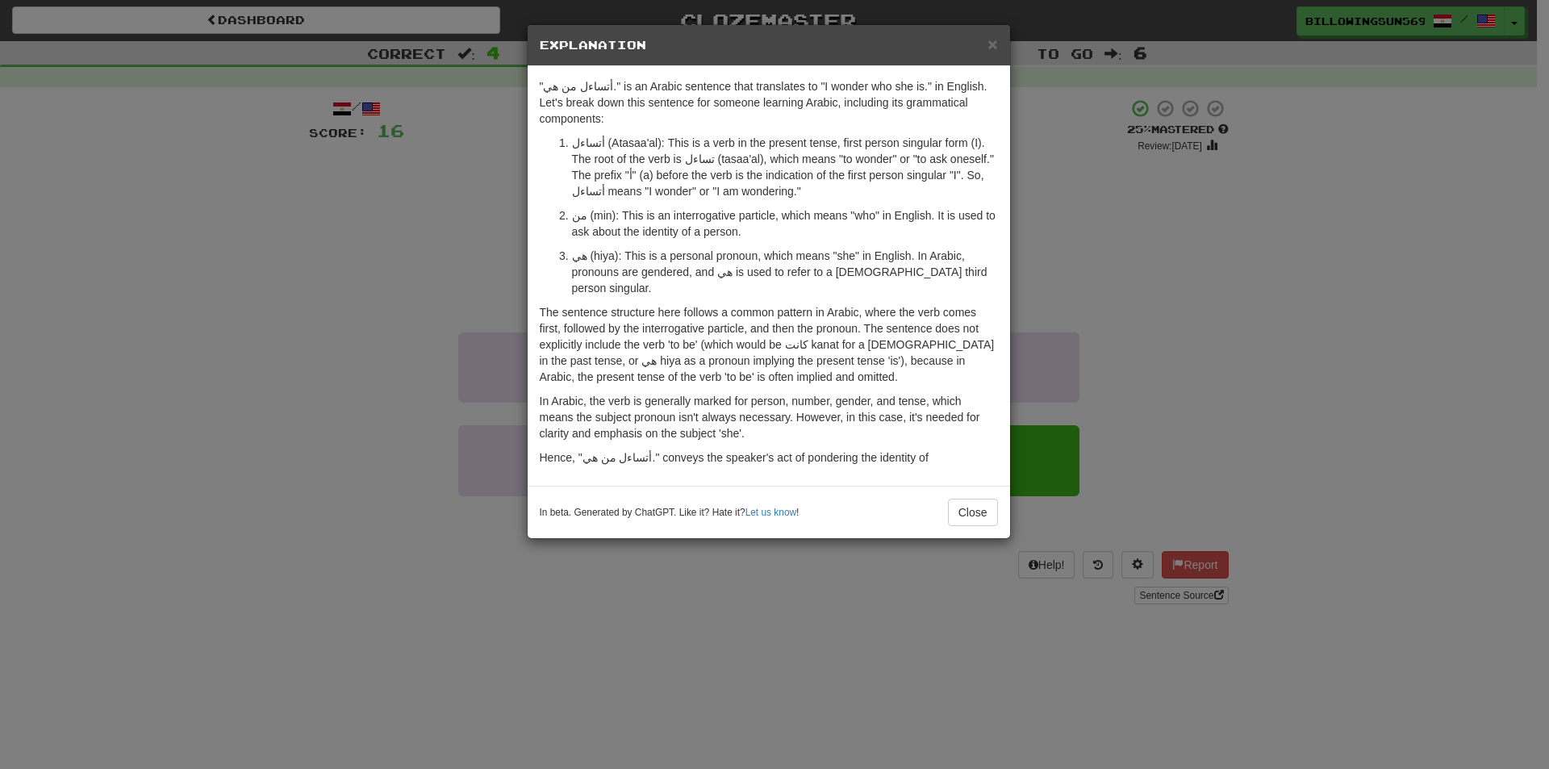 The image size is (1549, 769). Describe the element at coordinates (785, 272) in the screenshot. I see `p: هي (hiya): This is a personal pronoun, which means "she" in English. In Arabic, pronouns are gend...` at that location.